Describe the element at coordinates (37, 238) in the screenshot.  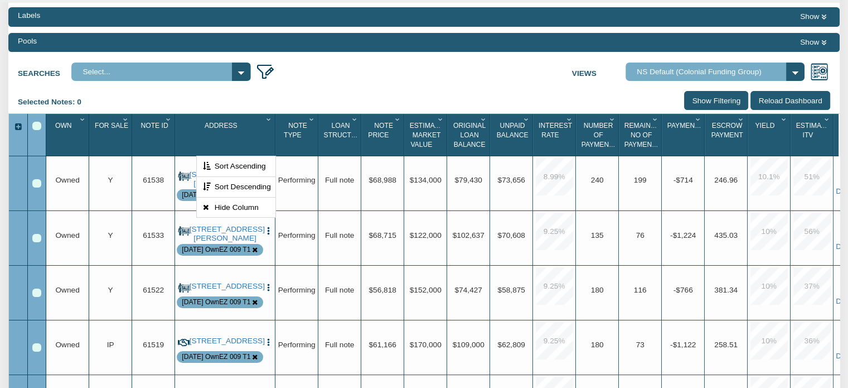
I see `div: Row 2, Row Selection Checkbox` at that location.